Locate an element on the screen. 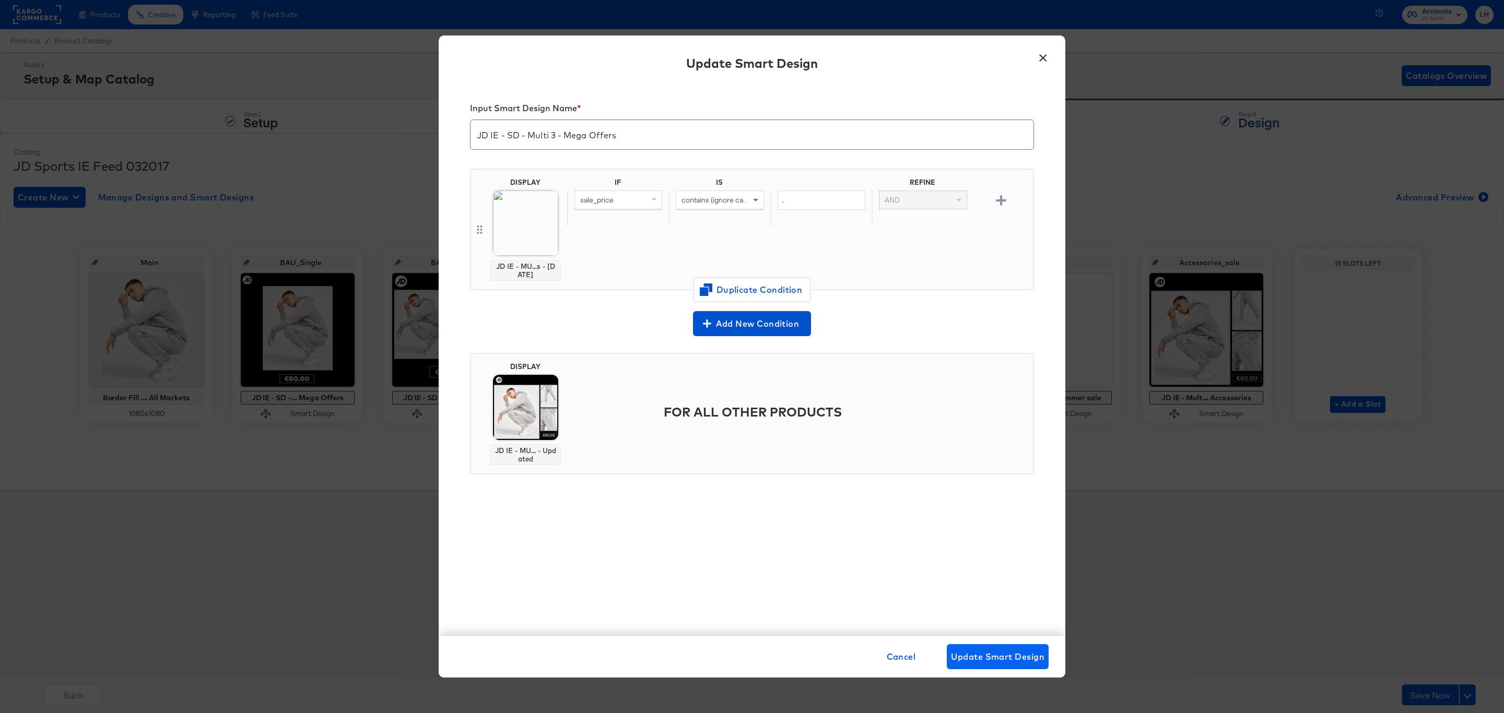  input: My smart design is located at coordinates (752, 131).